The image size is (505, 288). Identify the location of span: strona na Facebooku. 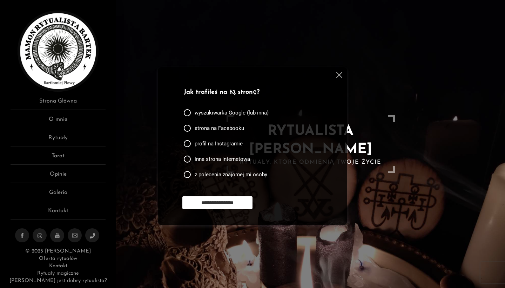
(219, 128).